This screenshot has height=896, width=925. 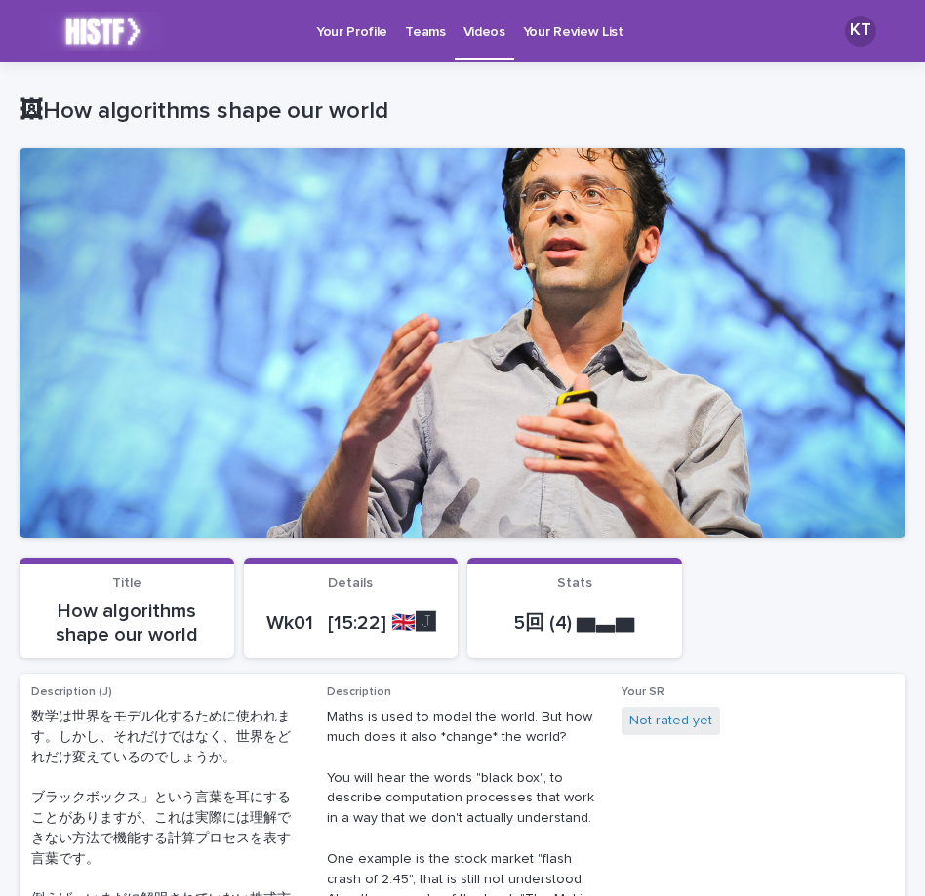 I want to click on img: k2lX6XtKT2uGl0LI8IDL, so click(x=102, y=31).